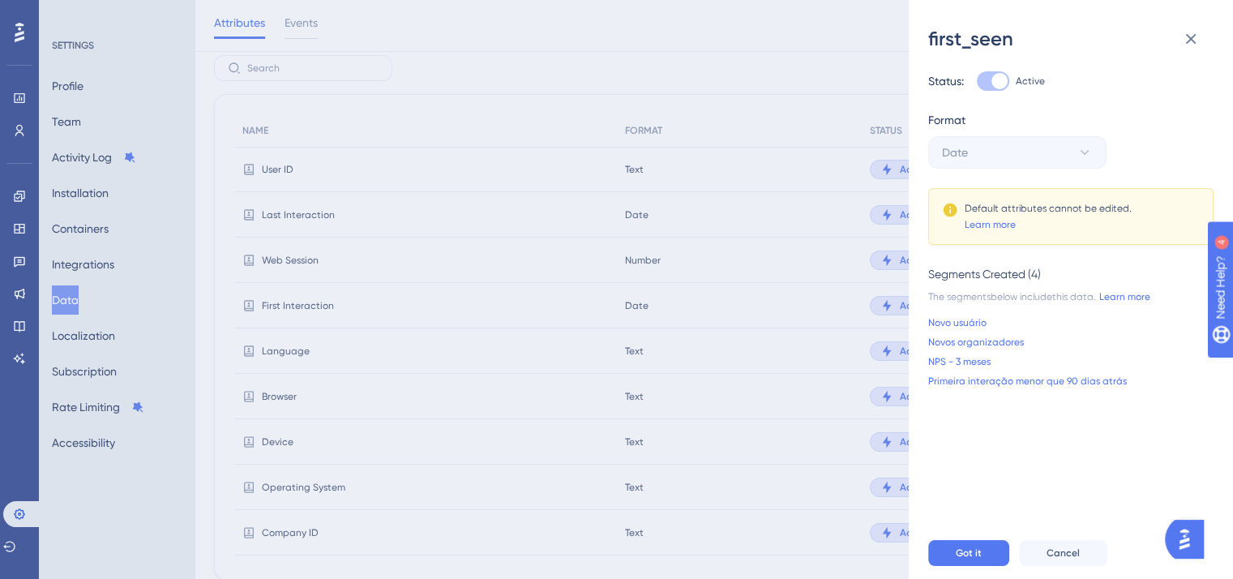 The width and height of the screenshot is (1233, 579). I want to click on button: Cancel, so click(1062, 553).